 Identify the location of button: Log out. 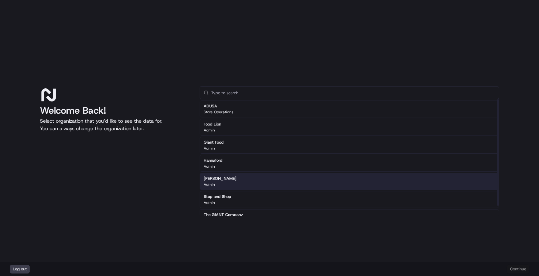
(20, 269).